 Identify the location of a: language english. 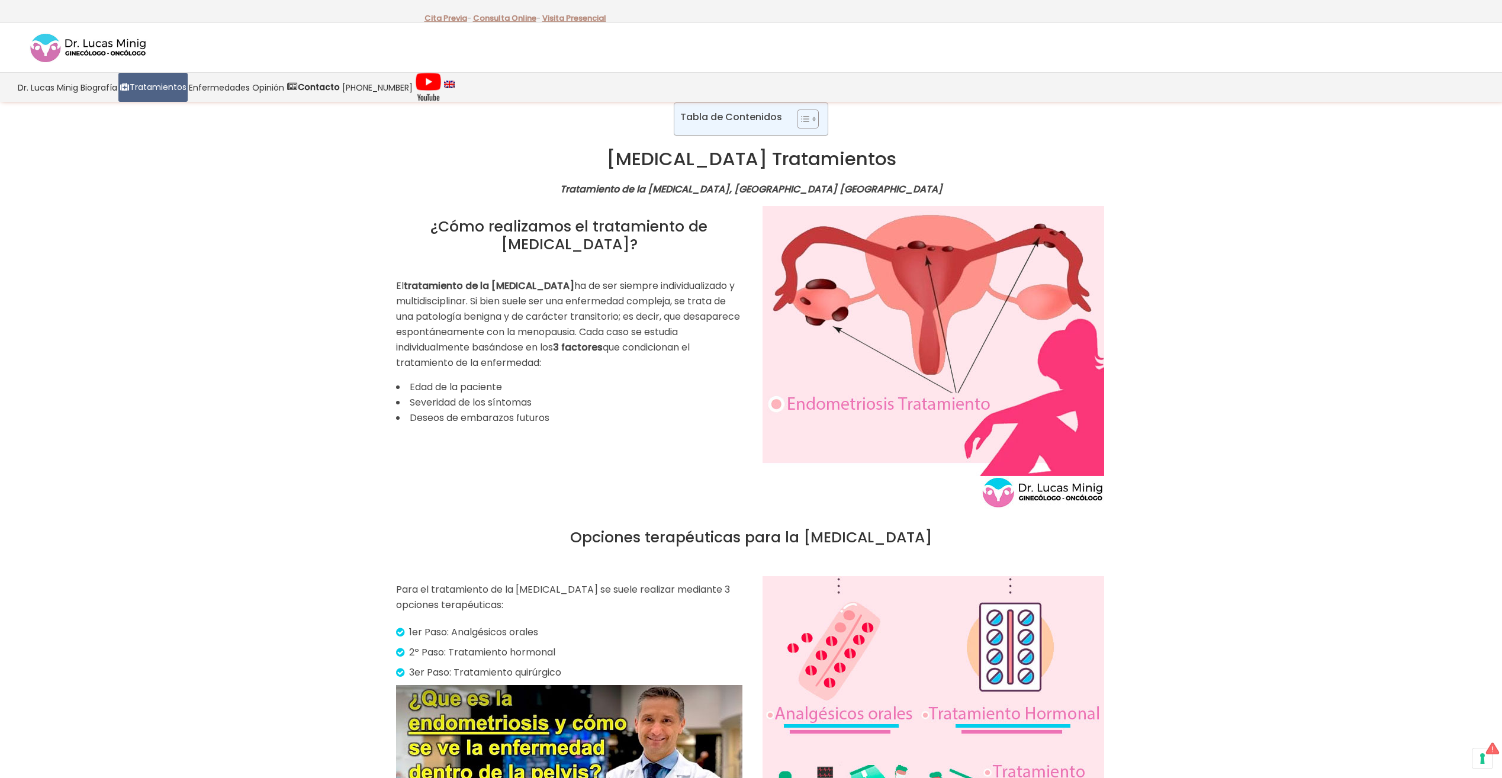
(449, 87).